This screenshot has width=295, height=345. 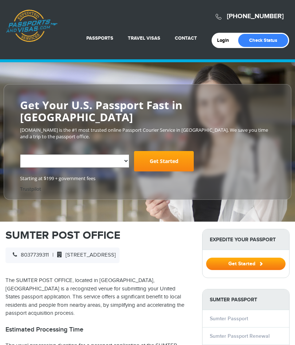 What do you see at coordinates (246, 240) in the screenshot?
I see `strong: Expedite Your Passport` at bounding box center [246, 240].